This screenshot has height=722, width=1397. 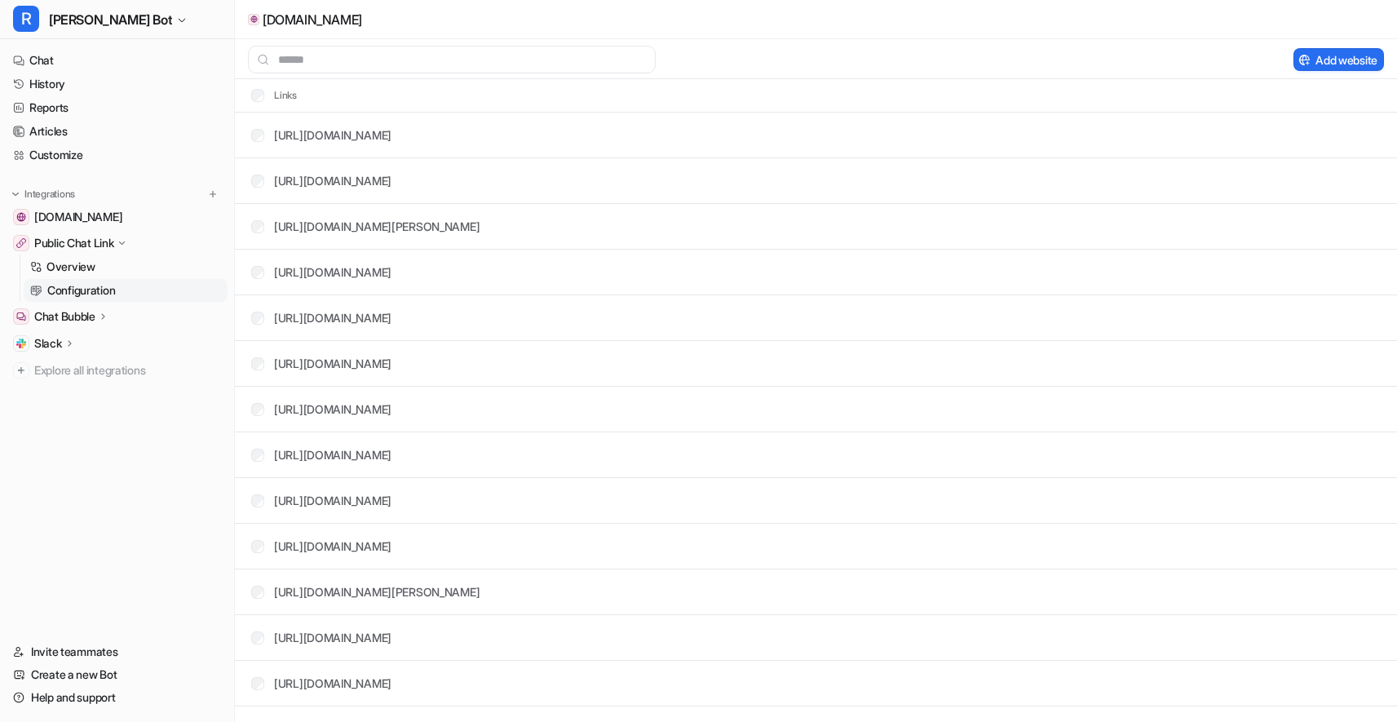 What do you see at coordinates (21, 243) in the screenshot?
I see `img: Public Chat Link` at bounding box center [21, 243].